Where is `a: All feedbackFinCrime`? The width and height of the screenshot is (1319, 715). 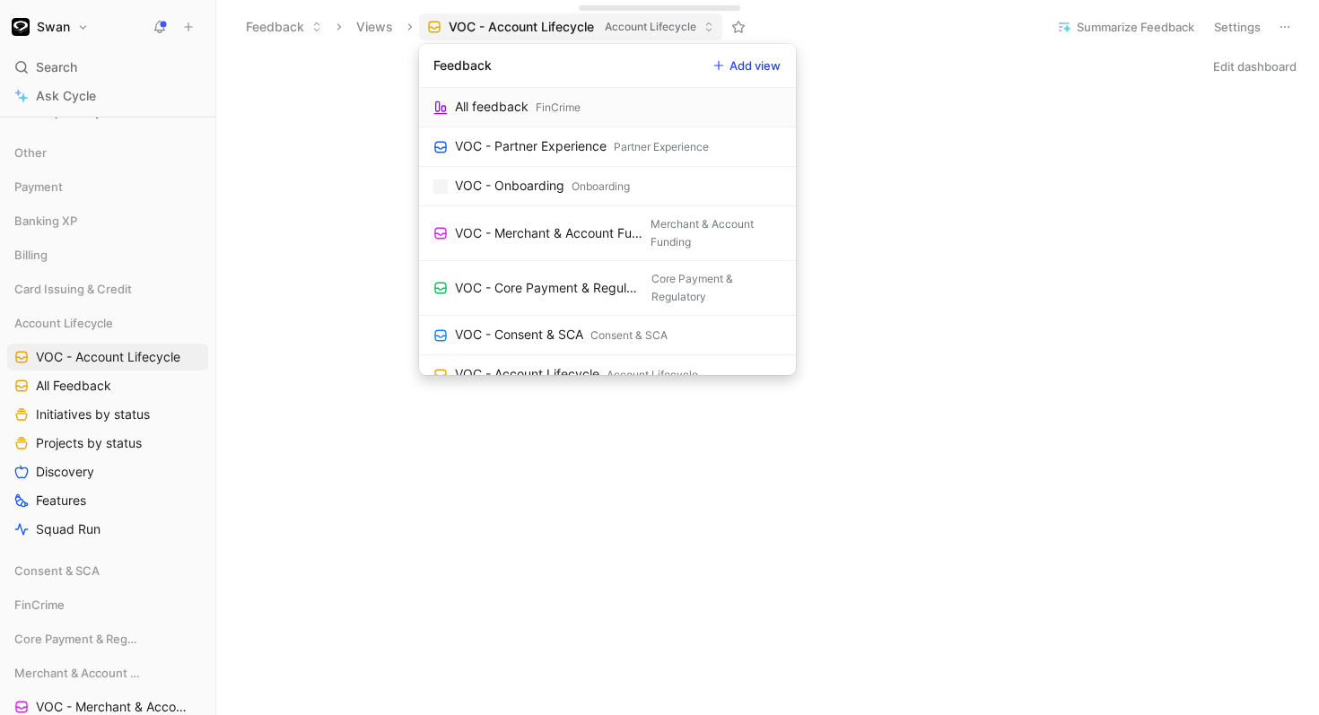
a: All feedbackFinCrime is located at coordinates (608, 108).